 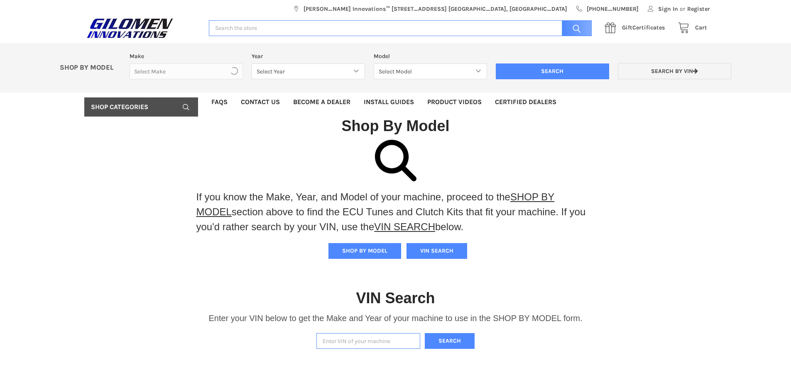 I want to click on a: FAQs, so click(x=219, y=102).